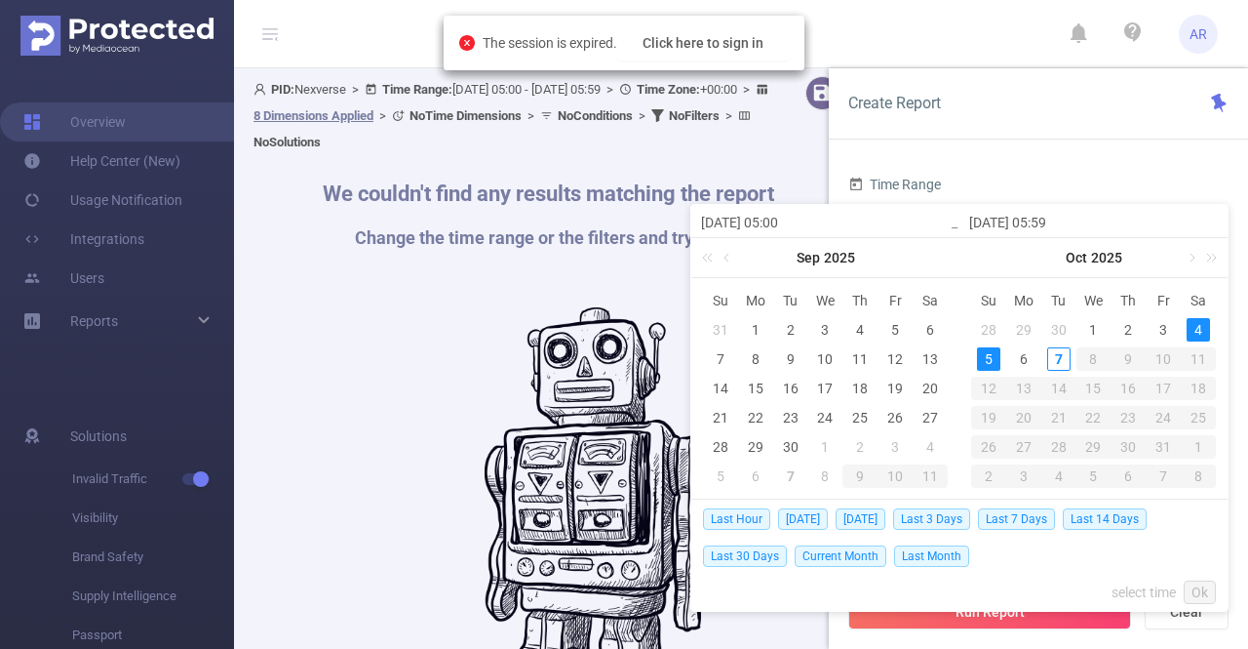  What do you see at coordinates (668, 89) in the screenshot?
I see `b: Time Zone:` at bounding box center [668, 89].